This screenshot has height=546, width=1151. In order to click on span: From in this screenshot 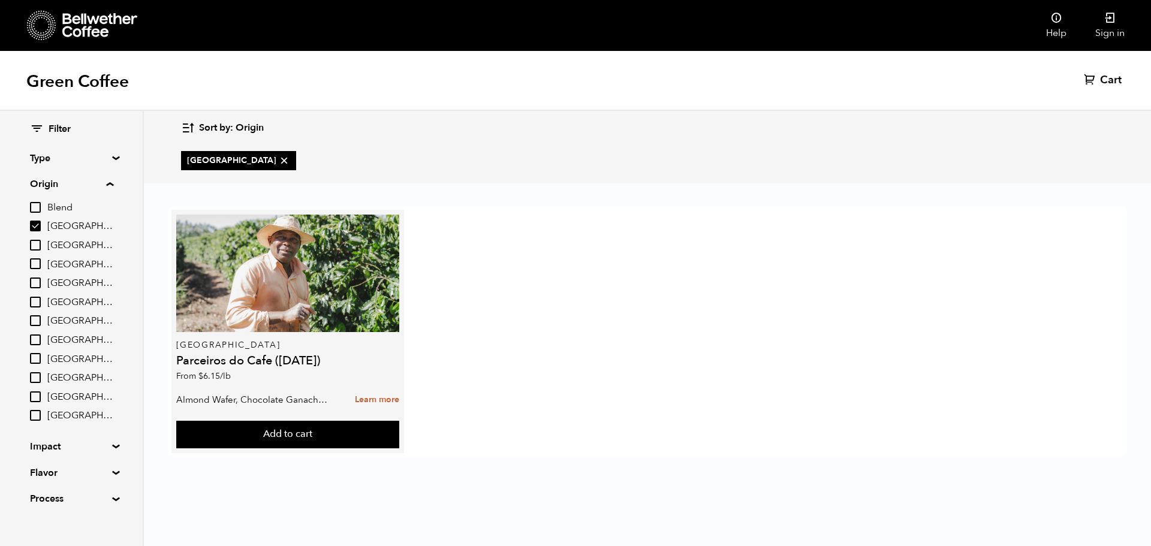, I will do `click(203, 376)`.